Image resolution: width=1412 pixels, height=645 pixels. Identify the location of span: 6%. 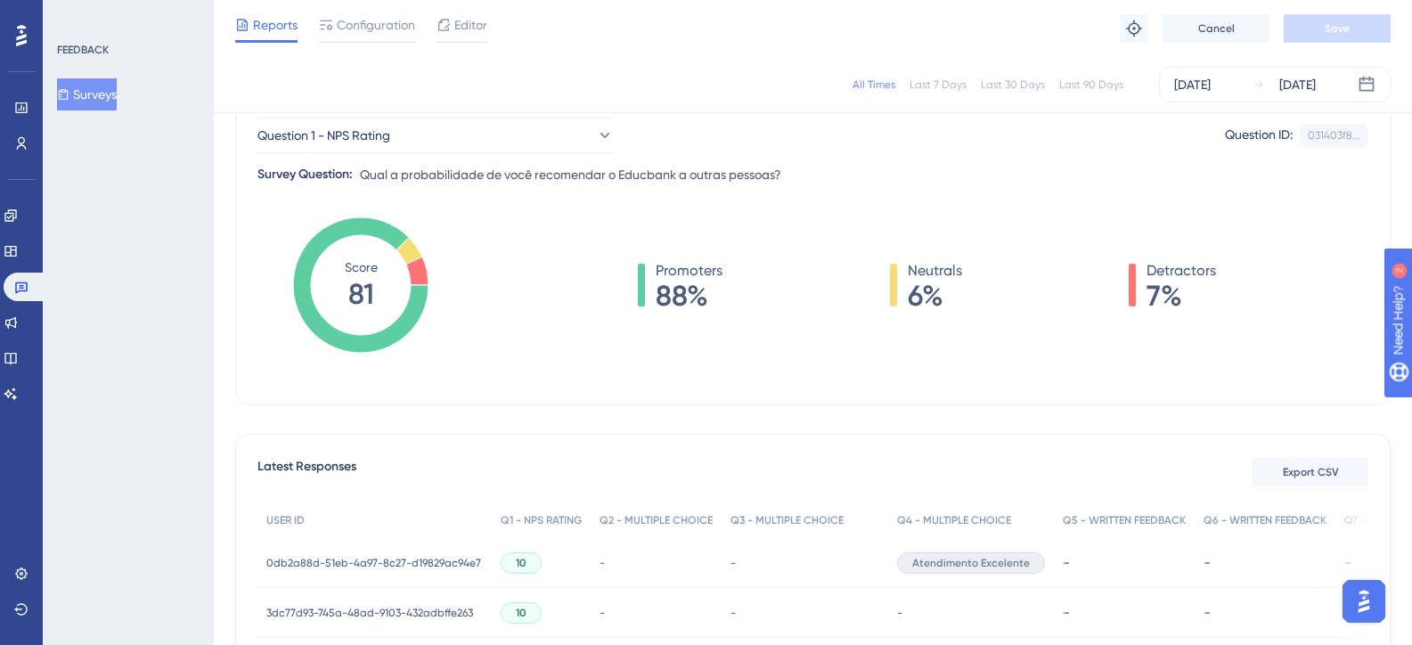
(935, 296).